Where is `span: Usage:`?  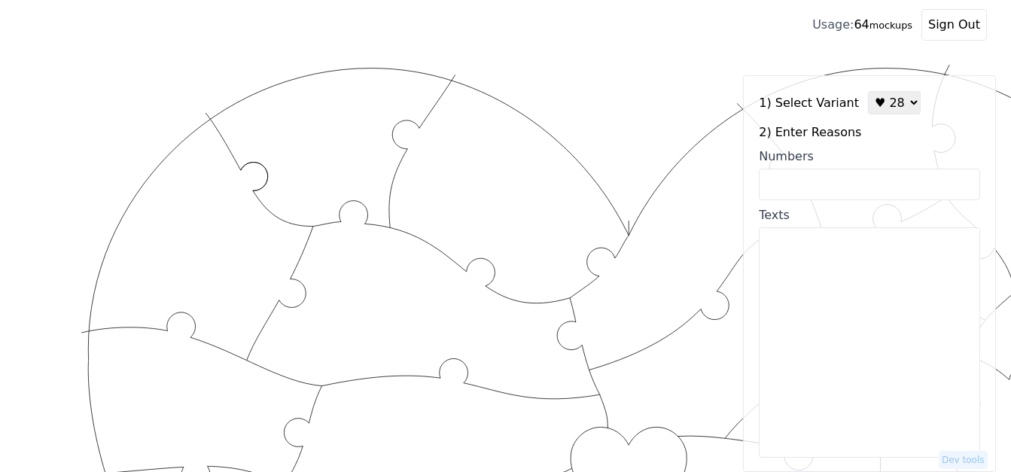 span: Usage: is located at coordinates (833, 24).